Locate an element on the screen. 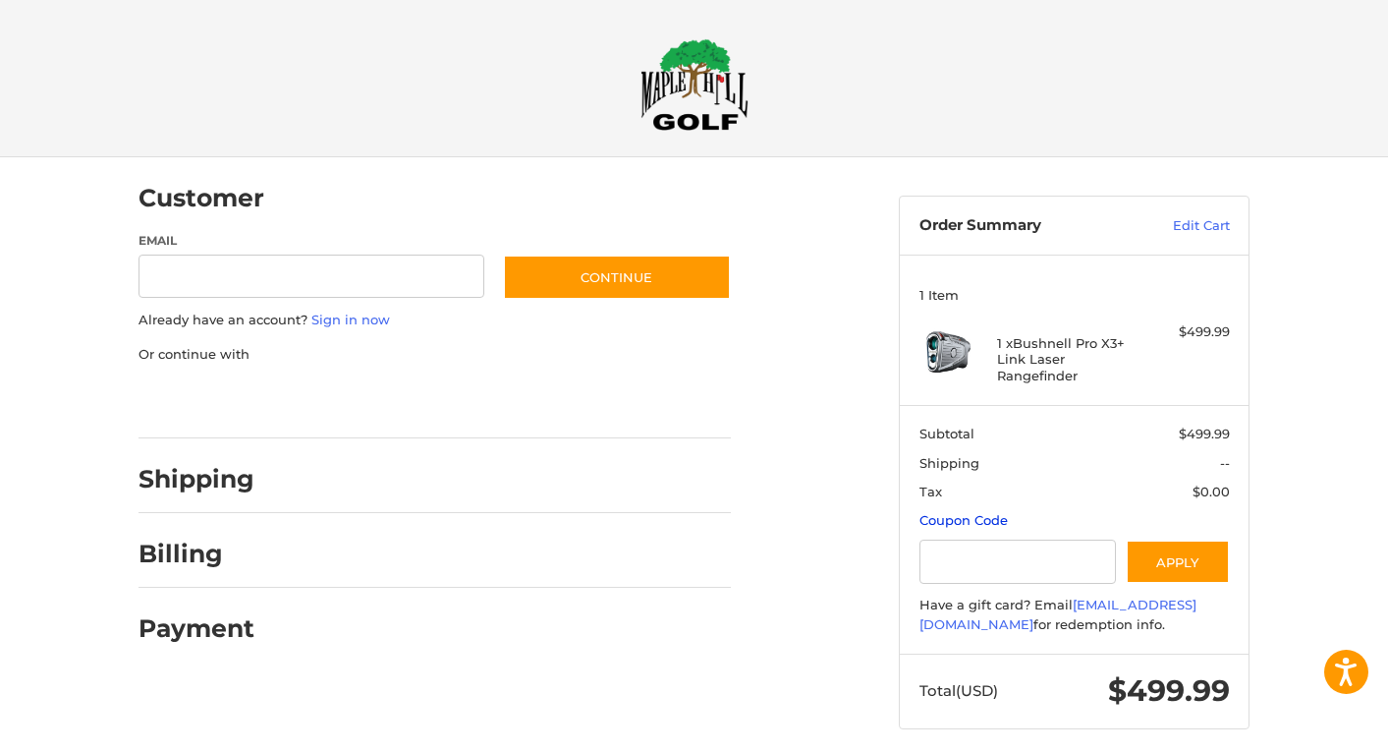 This screenshot has width=1388, height=753. h2: Shipping is located at coordinates (196, 478).